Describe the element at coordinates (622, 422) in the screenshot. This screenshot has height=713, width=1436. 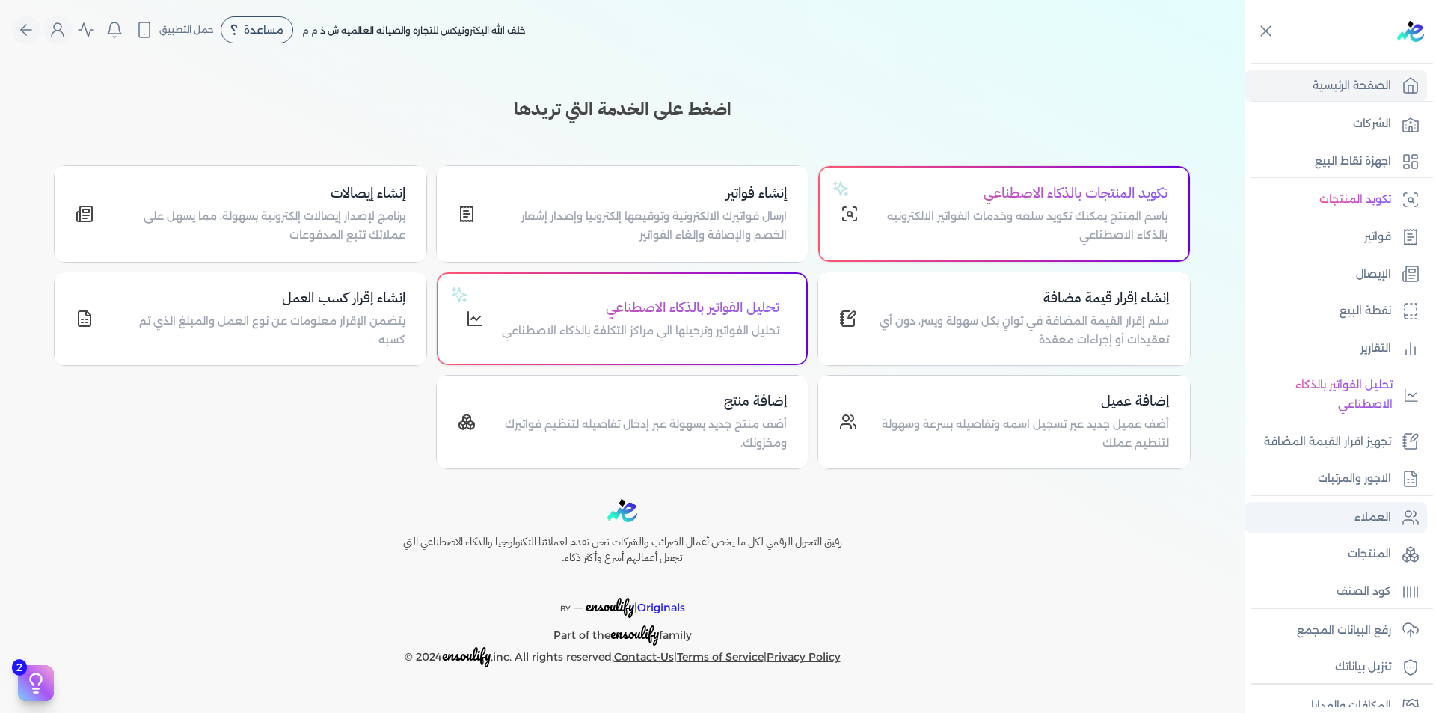
I see `a: إضافة منتجأضف منتج جديد بسهولة عبر إدخال تفاصيله لتنظيم فواتيرك ومخزونك.` at that location.